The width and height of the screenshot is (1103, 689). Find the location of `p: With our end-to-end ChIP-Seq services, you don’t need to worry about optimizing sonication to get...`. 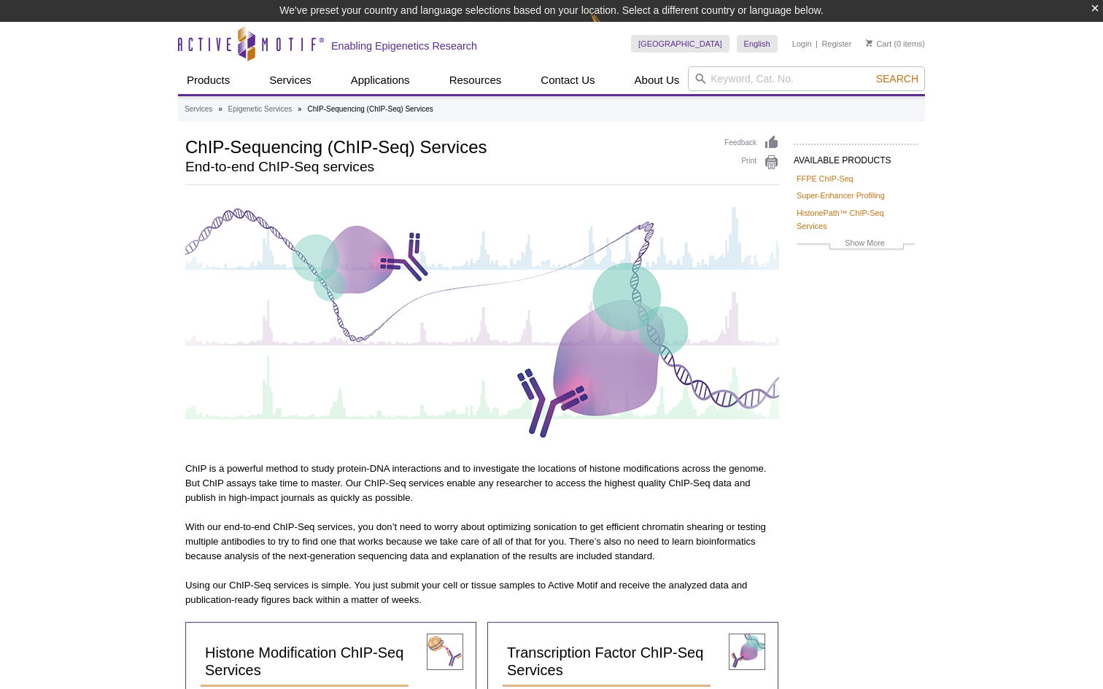

p: With our end-to-end ChIP-Seq services, you don’t need to worry about optimizing sonication to get... is located at coordinates (482, 542).